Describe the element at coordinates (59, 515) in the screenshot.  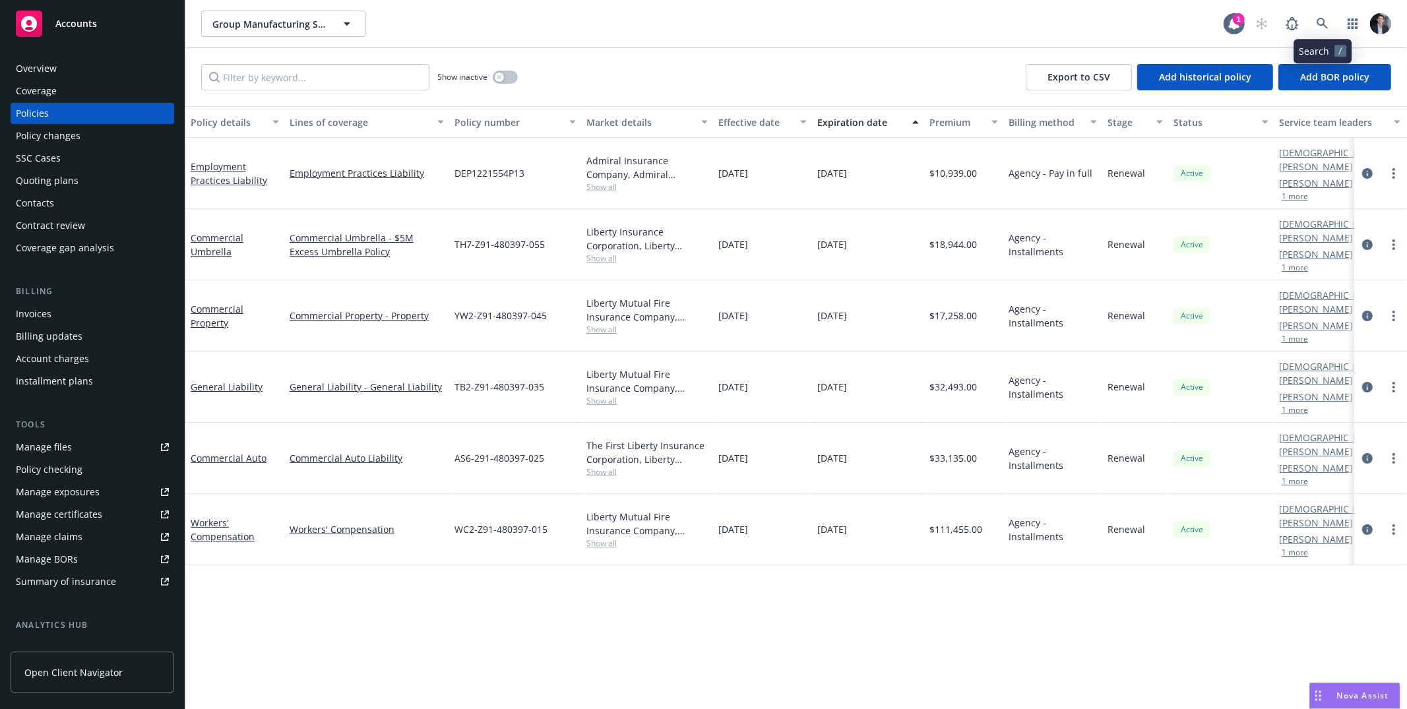
I see `div: Manage certificates` at that location.